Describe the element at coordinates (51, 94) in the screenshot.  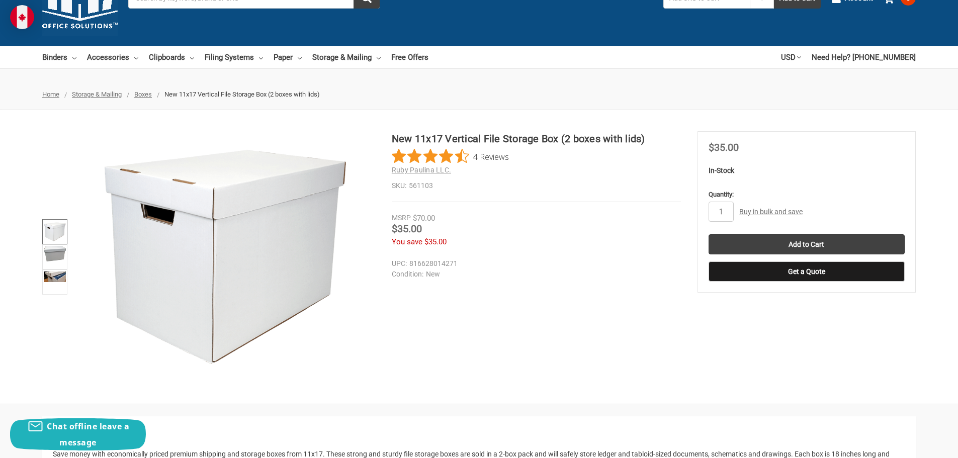
I see `span: Home` at that location.